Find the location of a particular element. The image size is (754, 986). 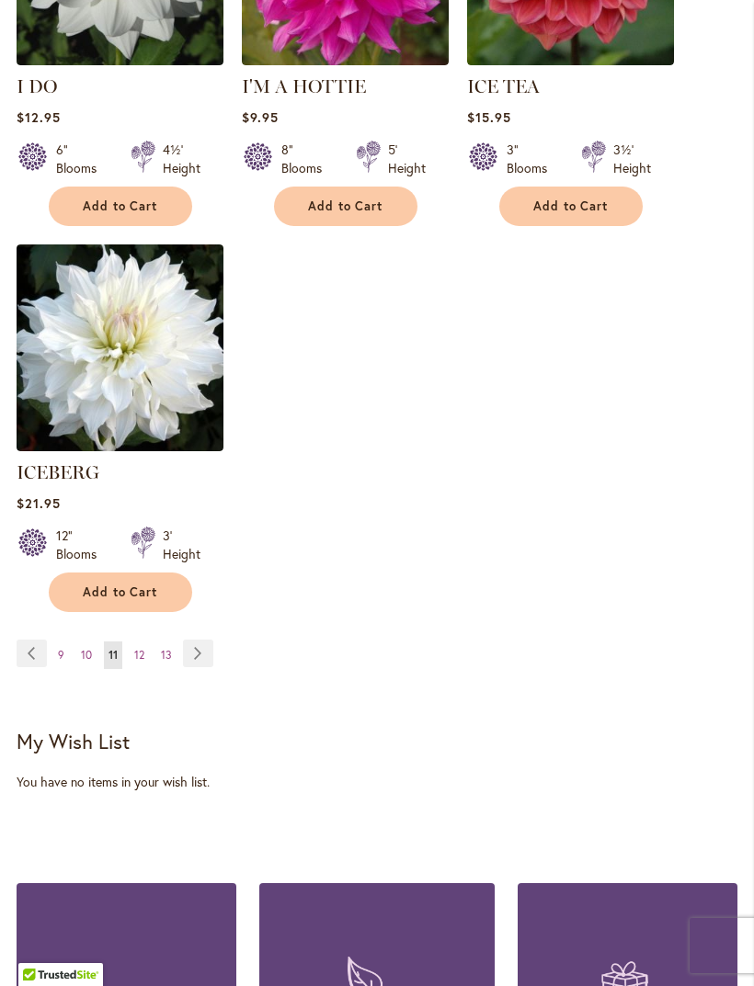

span: 13 is located at coordinates (166, 655).